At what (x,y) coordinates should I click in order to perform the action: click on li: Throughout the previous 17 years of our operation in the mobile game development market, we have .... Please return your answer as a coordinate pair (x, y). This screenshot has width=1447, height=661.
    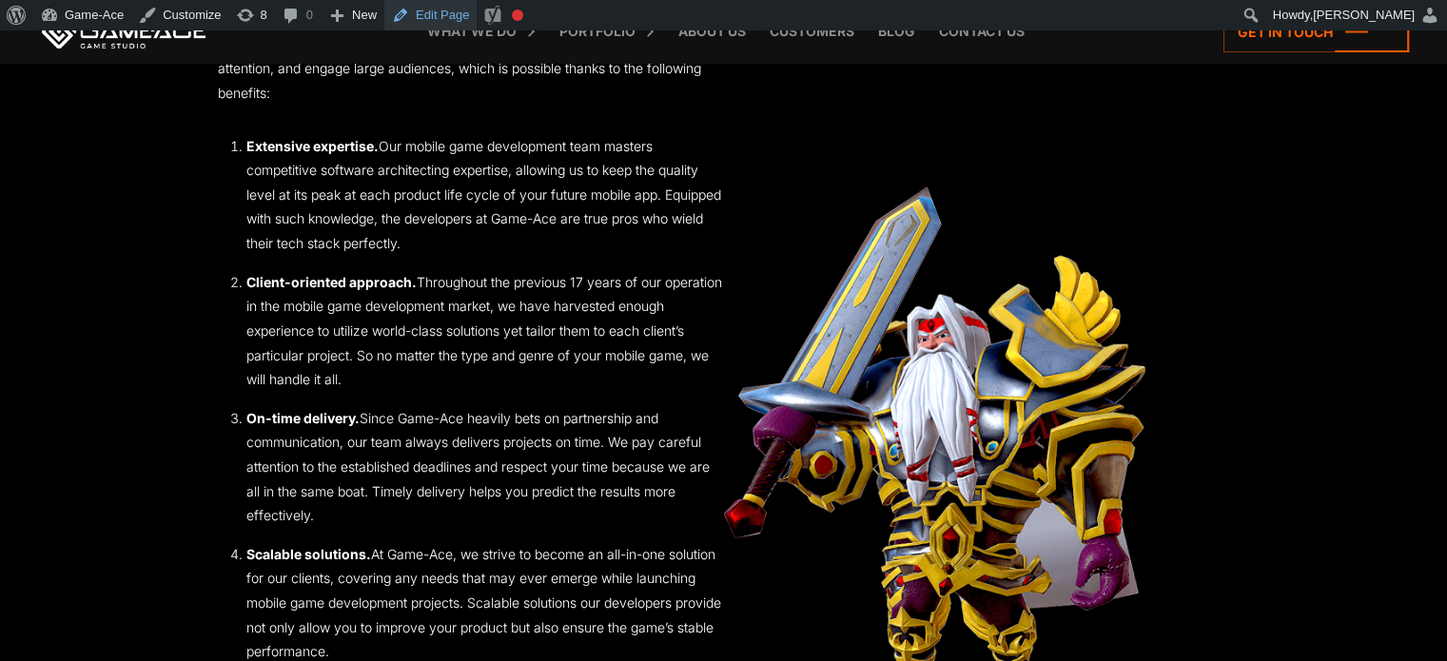
    Looking at the image, I should click on (485, 331).